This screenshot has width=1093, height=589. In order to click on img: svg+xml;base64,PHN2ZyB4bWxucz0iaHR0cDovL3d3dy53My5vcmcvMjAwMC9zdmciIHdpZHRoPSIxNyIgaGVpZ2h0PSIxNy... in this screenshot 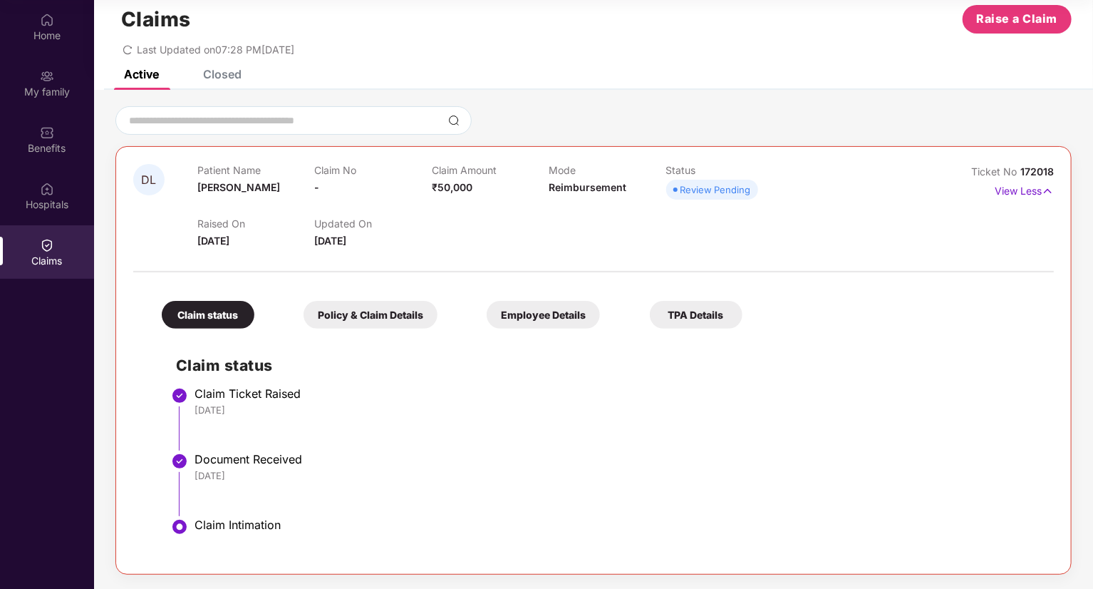, I will do `click(1048, 191)`.